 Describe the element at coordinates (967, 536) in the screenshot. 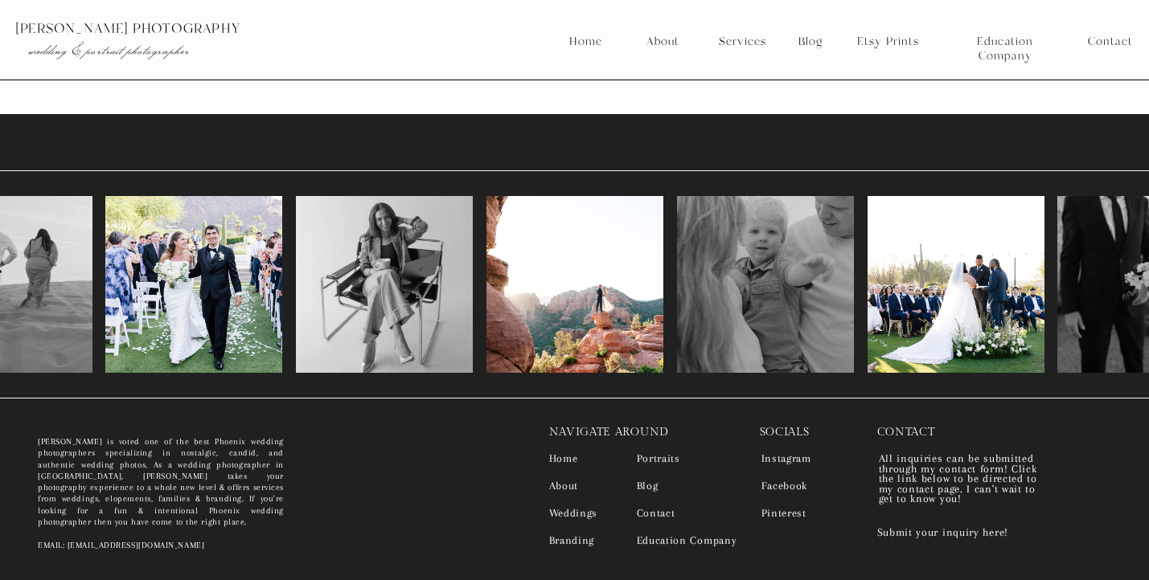

I see `a: Submit your inquiry here!` at that location.